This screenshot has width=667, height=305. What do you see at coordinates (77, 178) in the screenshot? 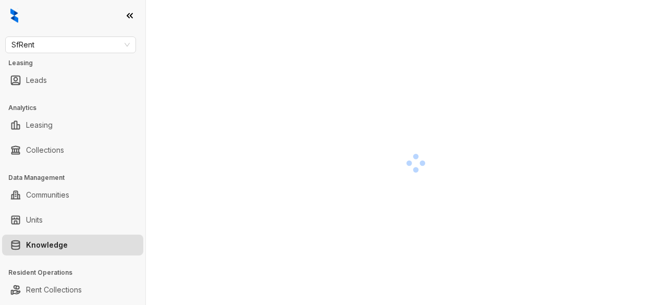
I see `h3: Data Management` at bounding box center [77, 178].